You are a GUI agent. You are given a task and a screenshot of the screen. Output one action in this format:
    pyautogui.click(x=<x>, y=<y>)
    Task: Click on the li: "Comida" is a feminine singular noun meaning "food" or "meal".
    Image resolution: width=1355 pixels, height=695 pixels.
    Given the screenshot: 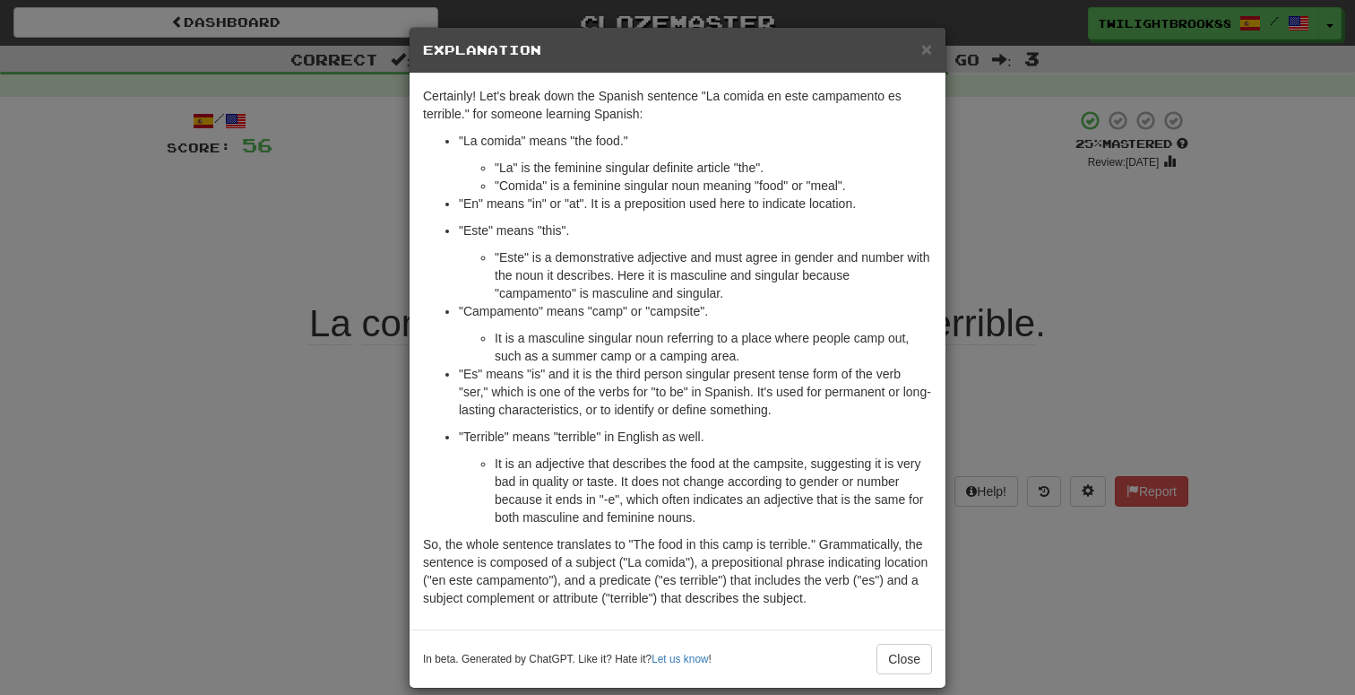 What is the action you would take?
    pyautogui.click(x=713, y=186)
    